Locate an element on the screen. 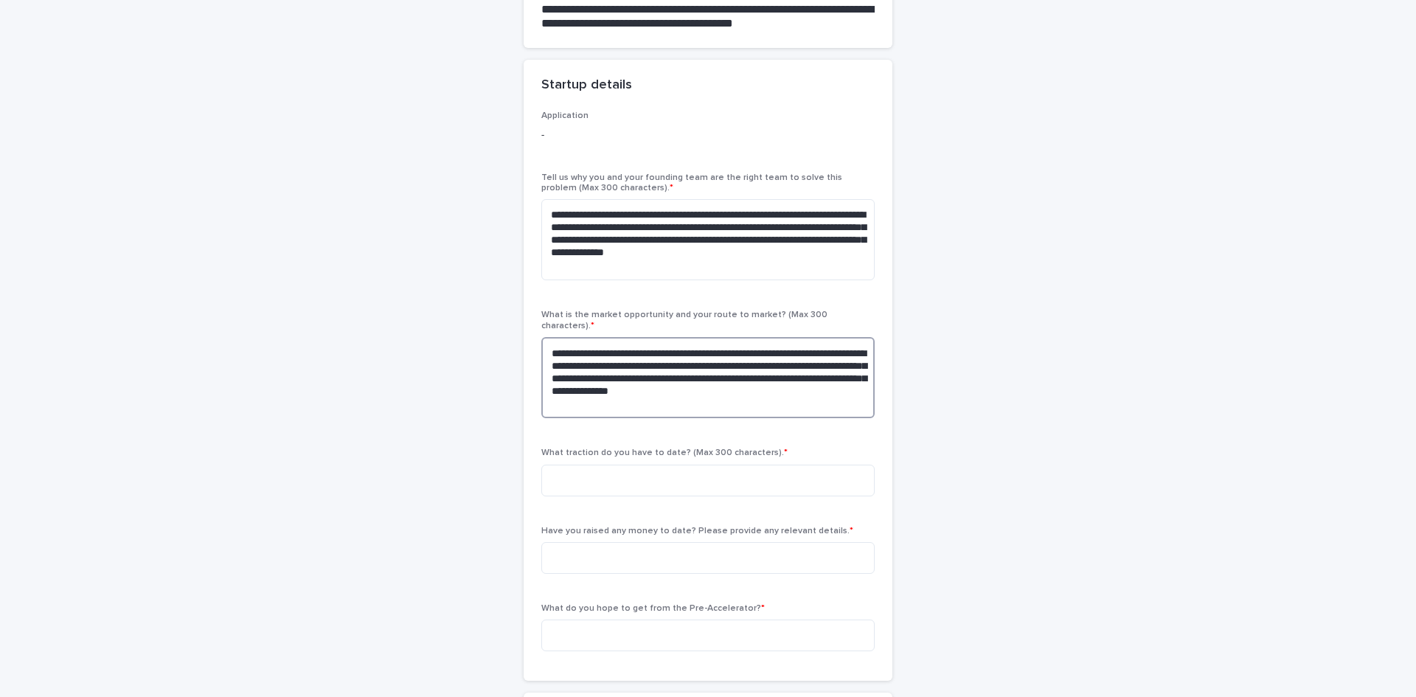 The width and height of the screenshot is (1416, 697). span: What do you hope to get from the Pre-Accelerator? is located at coordinates (653, 608).